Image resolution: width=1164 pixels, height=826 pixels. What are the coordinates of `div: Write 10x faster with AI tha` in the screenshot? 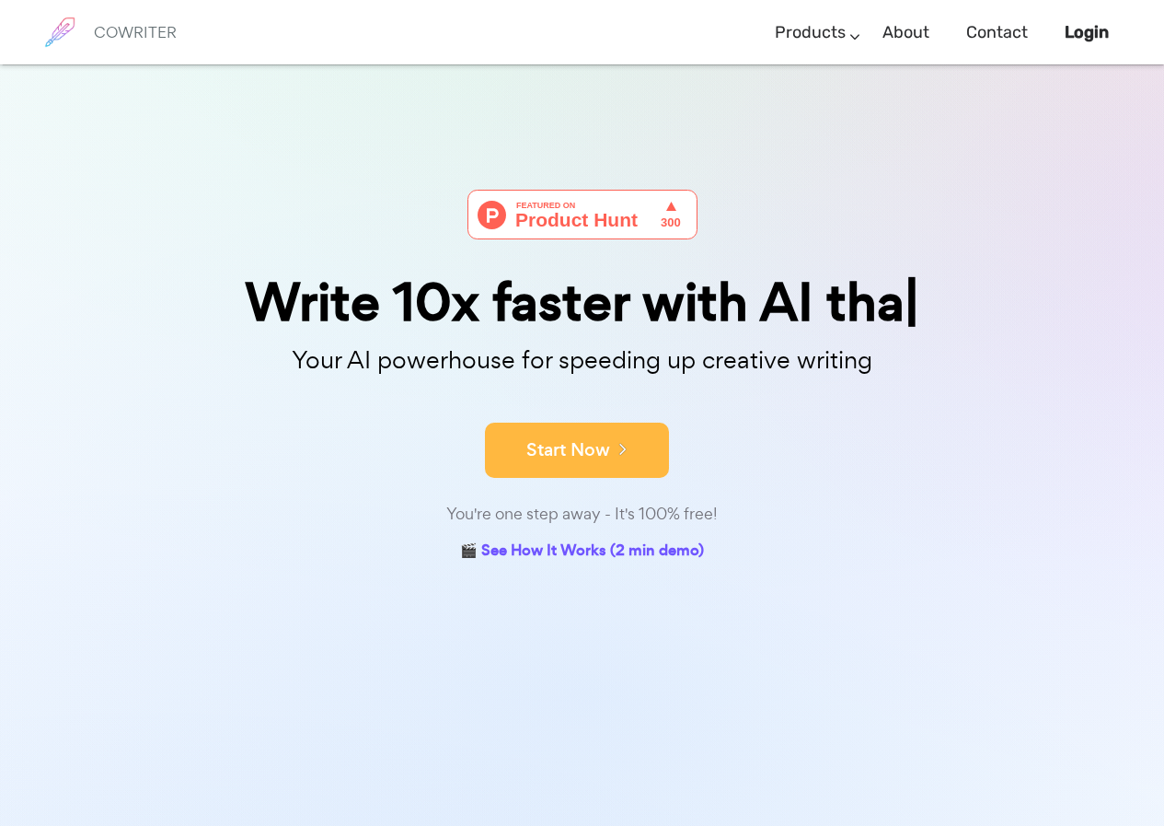 It's located at (583, 302).